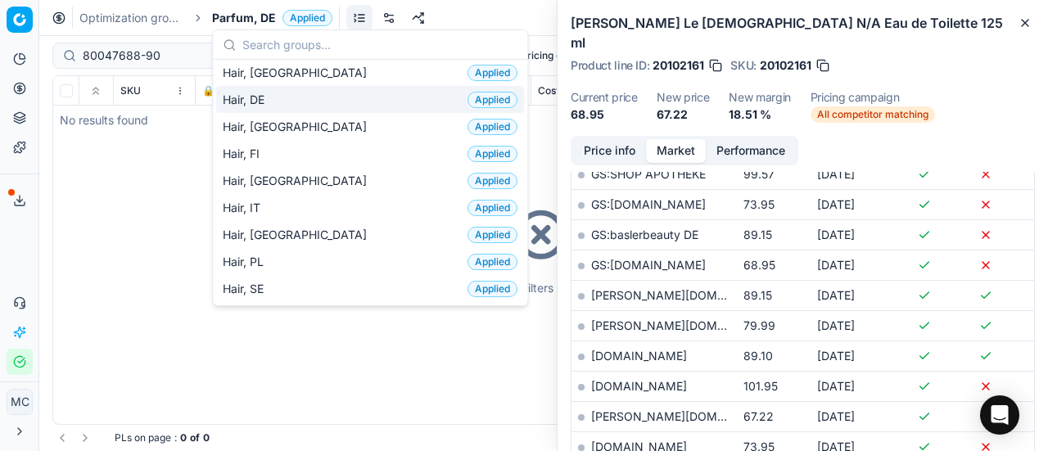 The image size is (1048, 451). I want to click on span: All competitor matching, so click(873, 115).